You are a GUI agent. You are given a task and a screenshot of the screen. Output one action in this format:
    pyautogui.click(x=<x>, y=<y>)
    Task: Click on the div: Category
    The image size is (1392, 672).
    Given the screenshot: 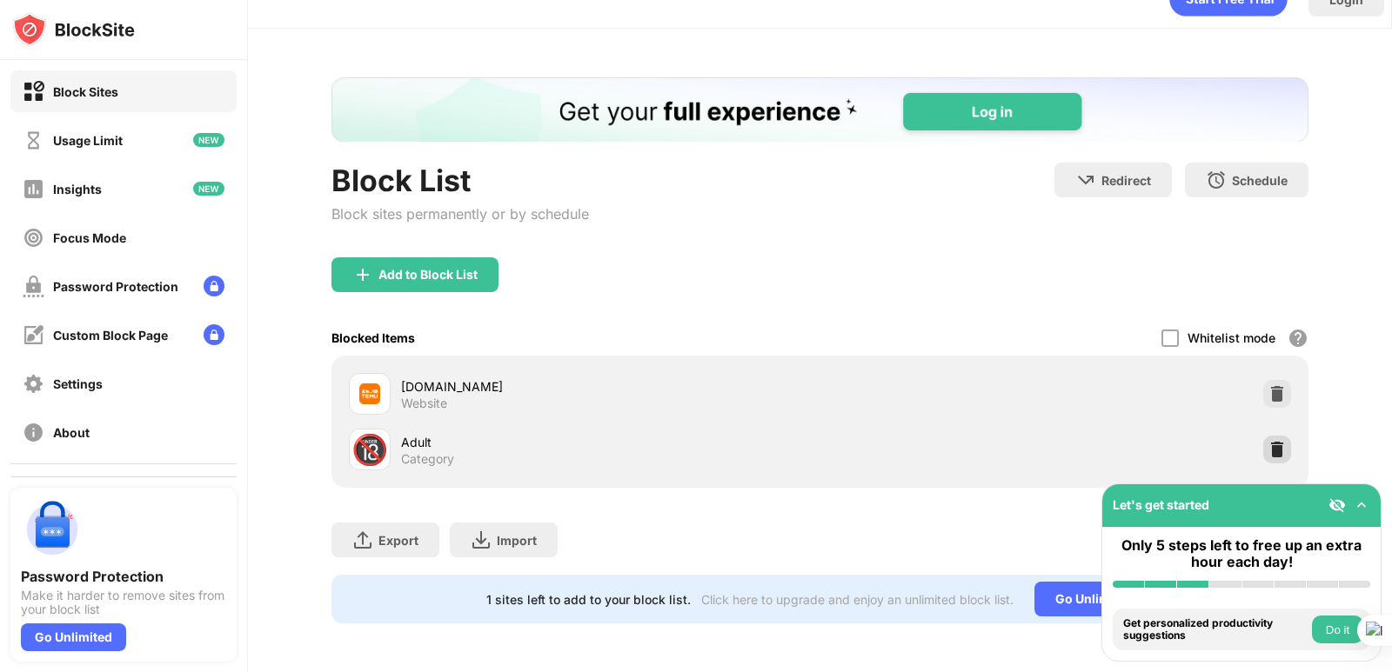 What is the action you would take?
    pyautogui.click(x=427, y=459)
    